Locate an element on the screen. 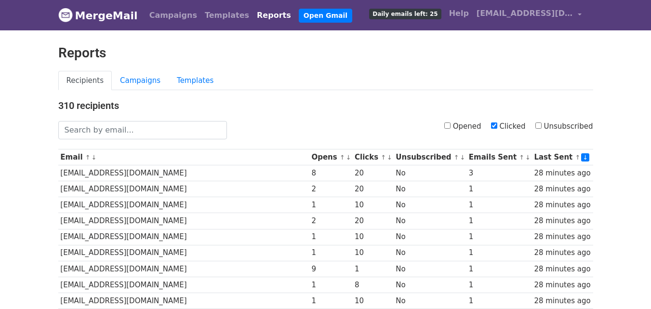 The height and width of the screenshot is (309, 651). img: MergeMail logo is located at coordinates (66, 15).